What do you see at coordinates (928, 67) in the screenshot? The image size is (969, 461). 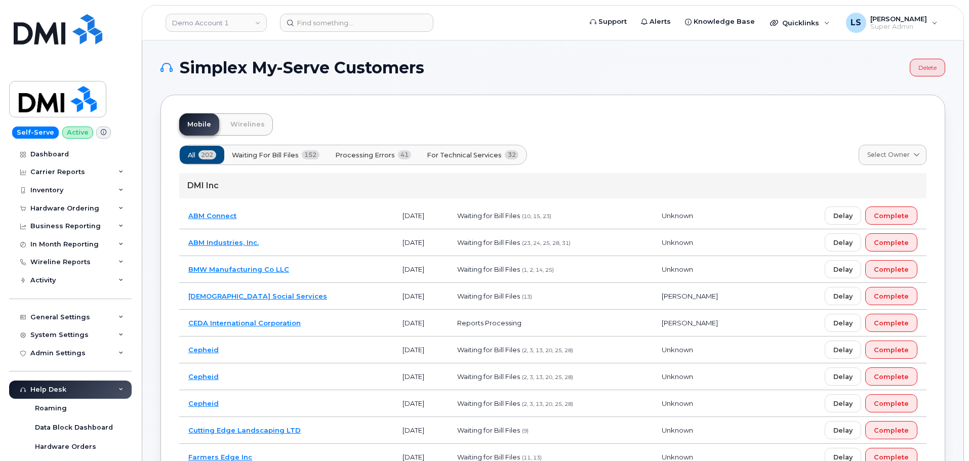 I see `a: Delete` at bounding box center [928, 67].